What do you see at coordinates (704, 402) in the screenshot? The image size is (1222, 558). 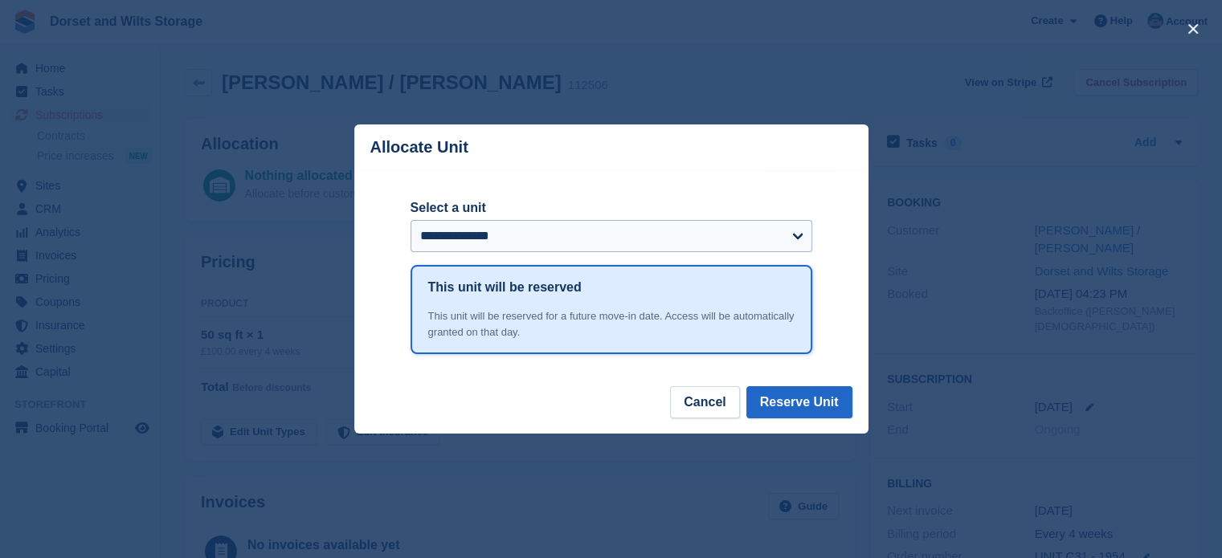 I see `button: Cancel` at bounding box center [704, 402].